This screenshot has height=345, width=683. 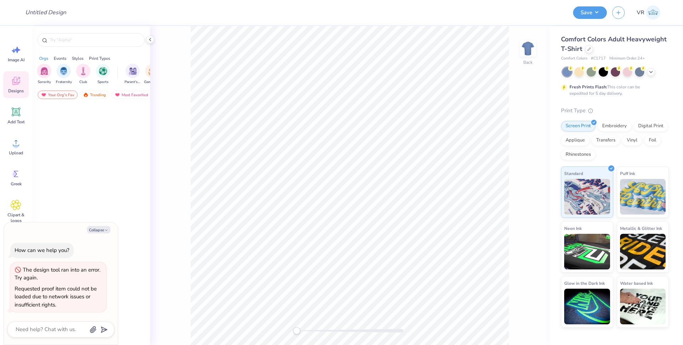 I want to click on div: The design tool ran into an error. Try again., so click(x=57, y=273).